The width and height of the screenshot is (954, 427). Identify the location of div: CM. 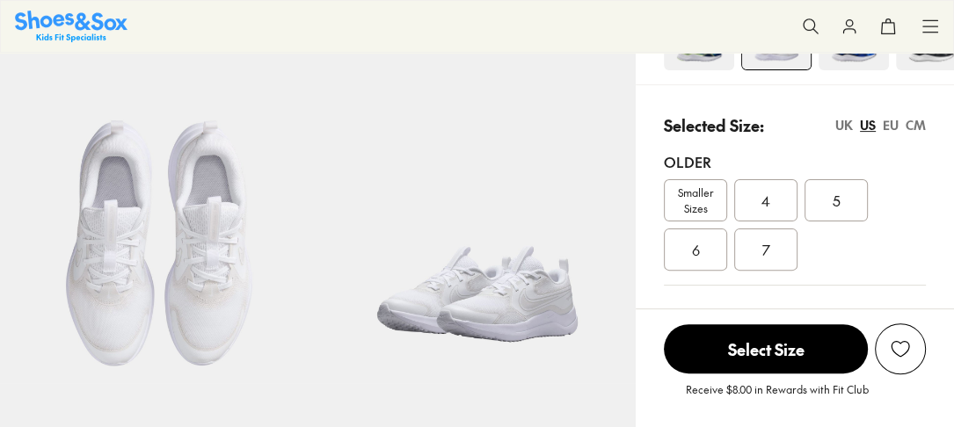
(915, 125).